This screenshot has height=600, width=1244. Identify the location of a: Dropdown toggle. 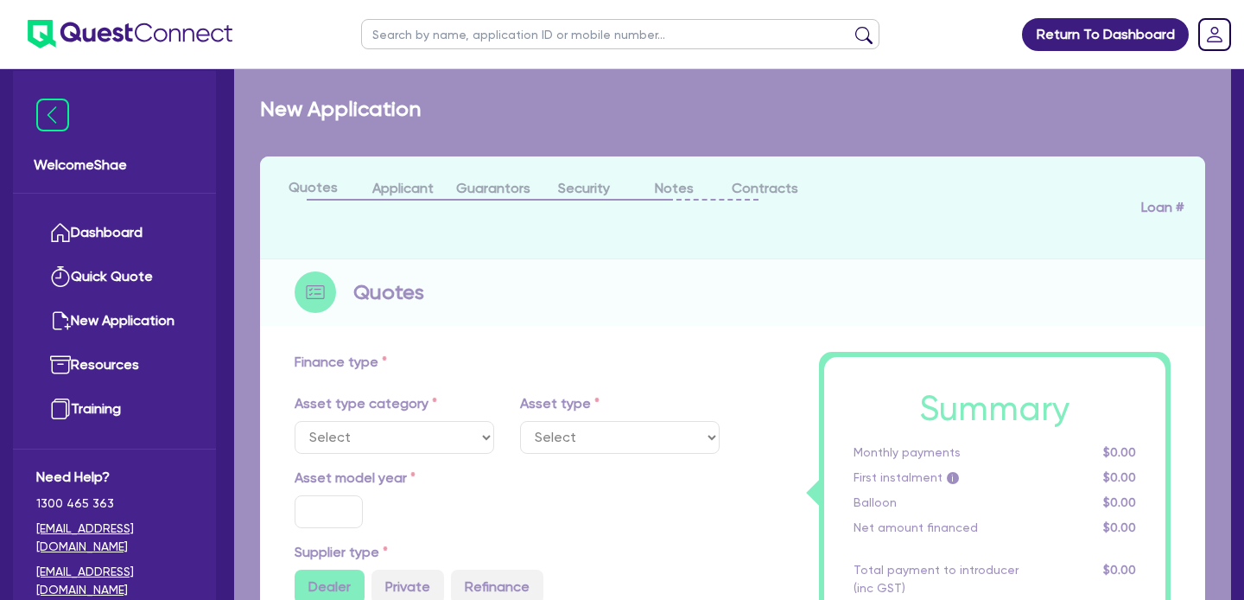
(1215, 35).